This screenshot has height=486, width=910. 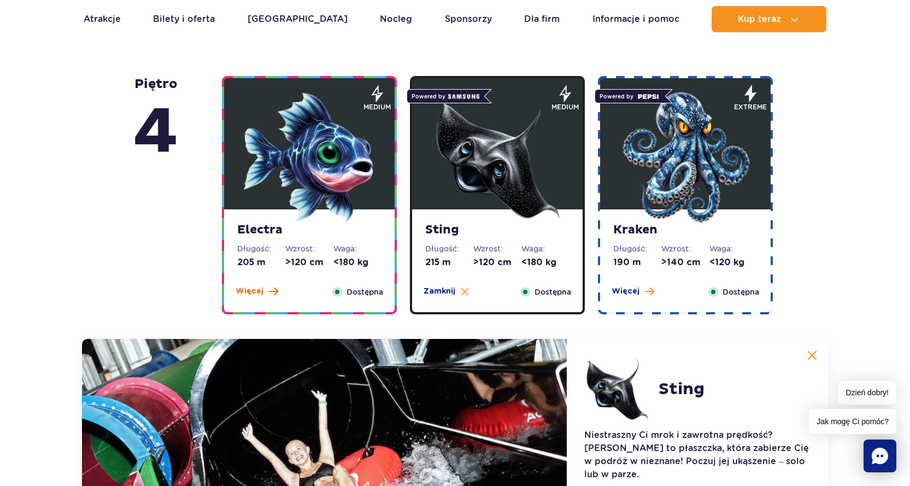 I want to click on span: extreme, so click(x=750, y=107).